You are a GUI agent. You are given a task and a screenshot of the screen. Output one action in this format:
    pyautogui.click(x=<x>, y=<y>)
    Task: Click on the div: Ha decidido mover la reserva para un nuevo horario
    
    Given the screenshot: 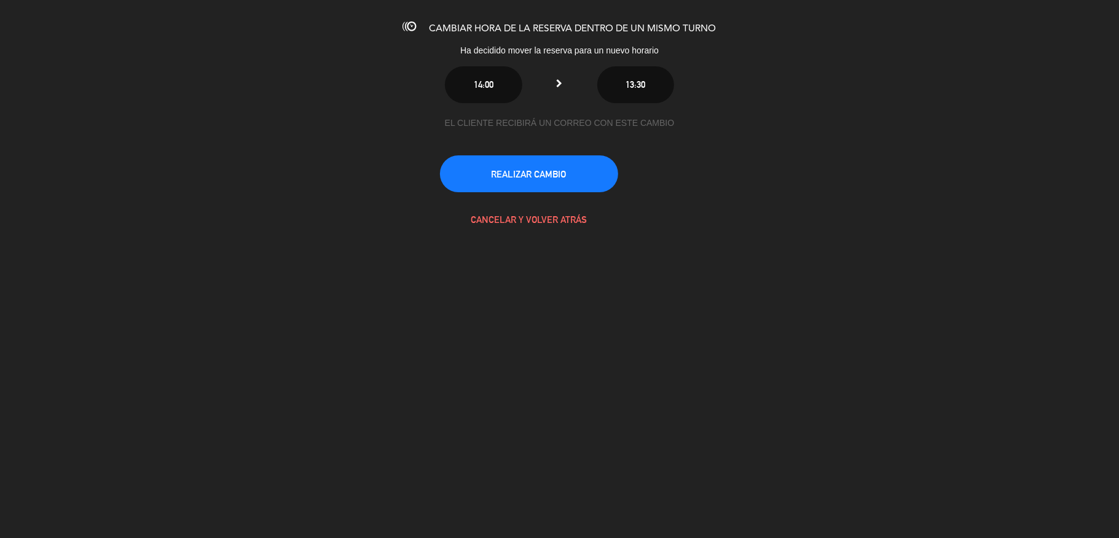 What is the action you would take?
    pyautogui.click(x=560, y=50)
    